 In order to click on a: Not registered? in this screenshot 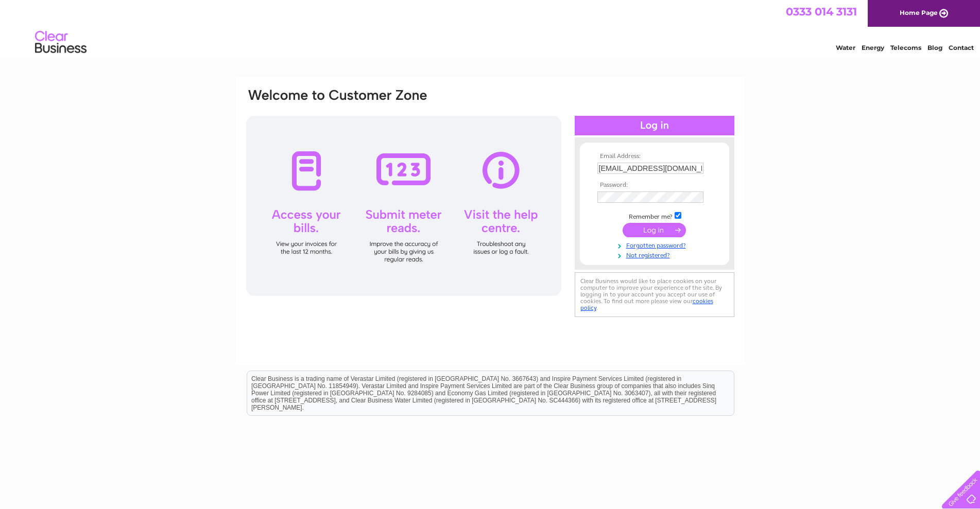, I will do `click(656, 254)`.